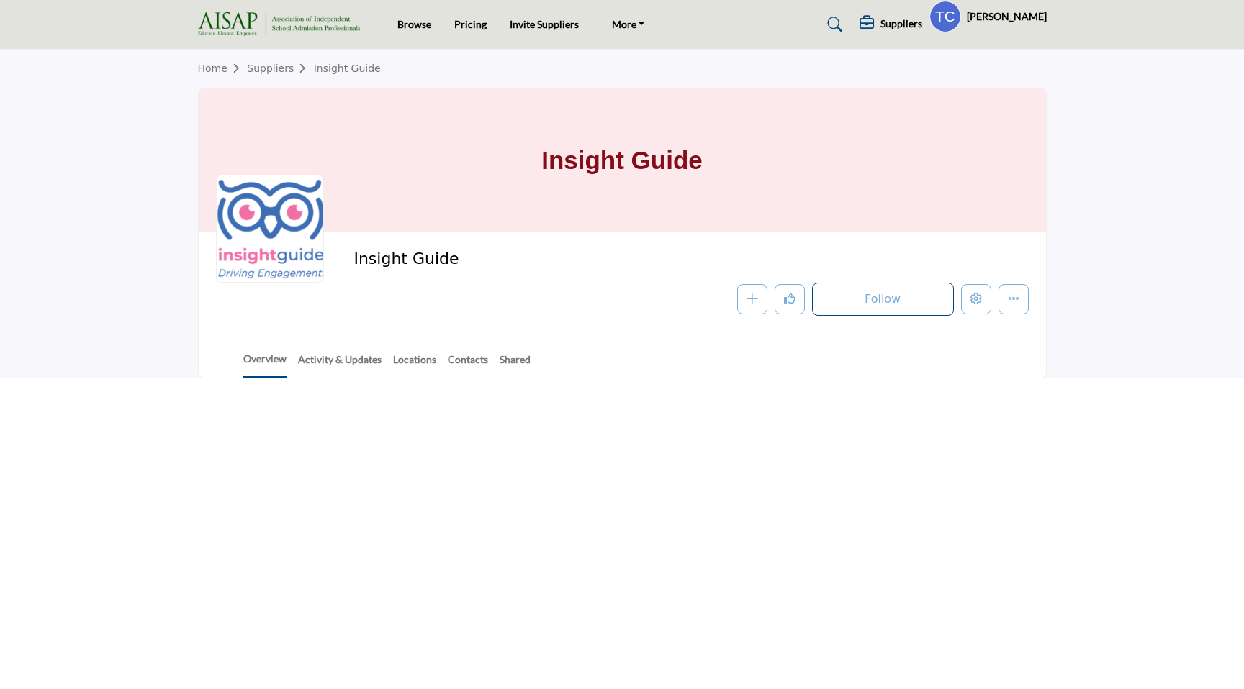 The width and height of the screenshot is (1244, 689). Describe the element at coordinates (340, 364) in the screenshot. I see `a: Activity & Updates` at that location.